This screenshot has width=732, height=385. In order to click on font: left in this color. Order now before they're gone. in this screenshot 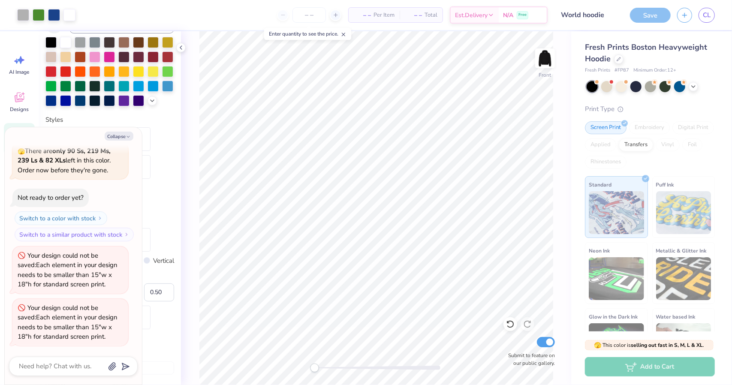, I will do `click(64, 165)`.